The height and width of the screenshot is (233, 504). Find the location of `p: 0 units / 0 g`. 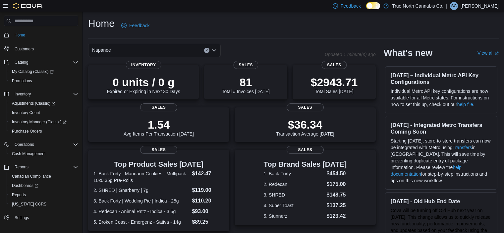

p: 0 units / 0 g is located at coordinates (143, 82).